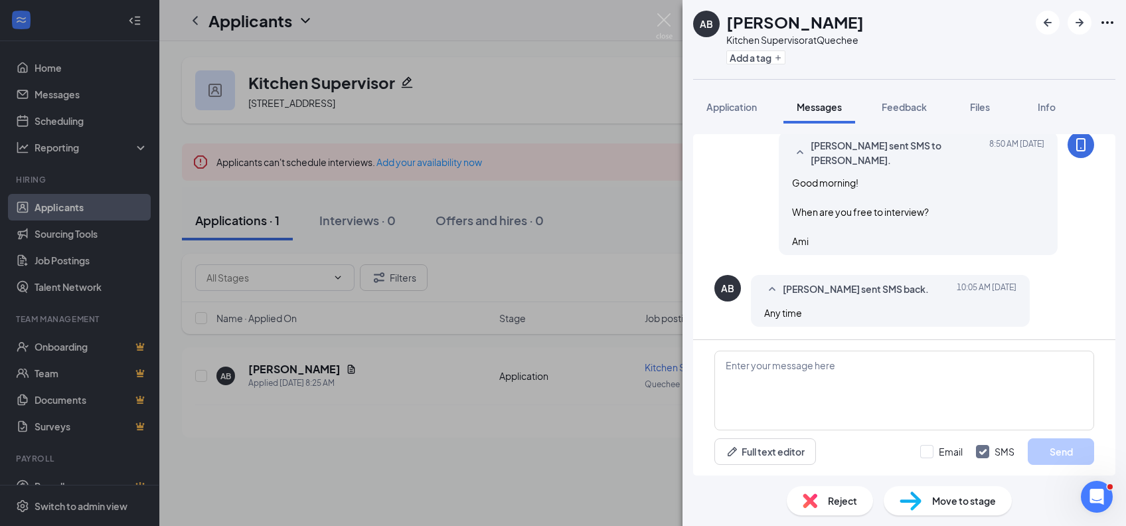  Describe the element at coordinates (980, 107) in the screenshot. I see `span: Files` at that location.